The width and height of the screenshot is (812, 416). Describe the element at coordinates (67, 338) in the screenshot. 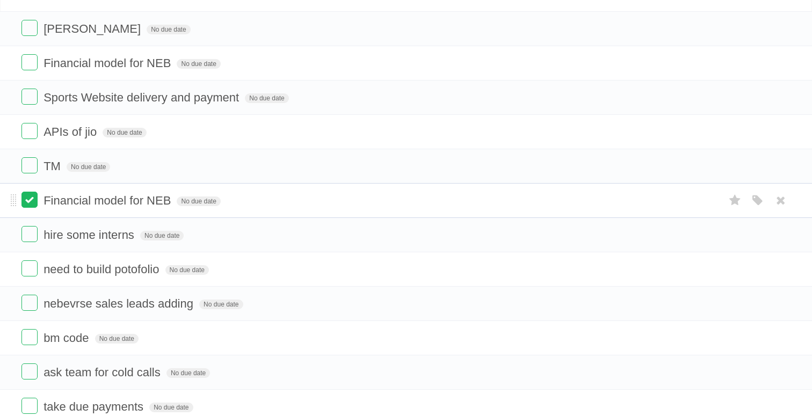

I see `span: bm code` at that location.